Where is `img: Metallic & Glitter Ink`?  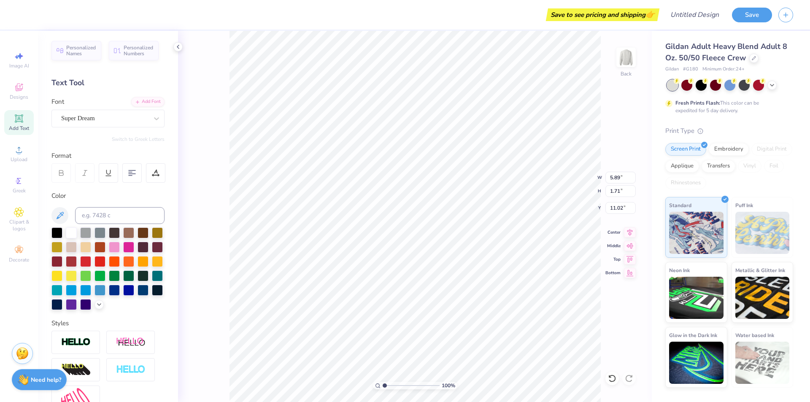 img: Metallic & Glitter Ink is located at coordinates (763, 298).